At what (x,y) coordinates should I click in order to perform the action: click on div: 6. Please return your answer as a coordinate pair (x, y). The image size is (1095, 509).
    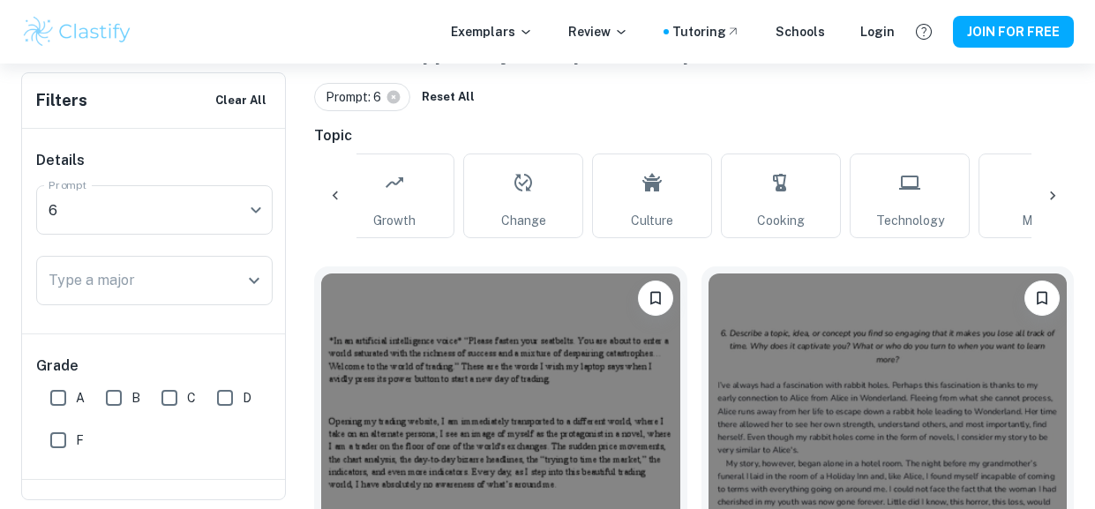
    Looking at the image, I should click on (148, 210).